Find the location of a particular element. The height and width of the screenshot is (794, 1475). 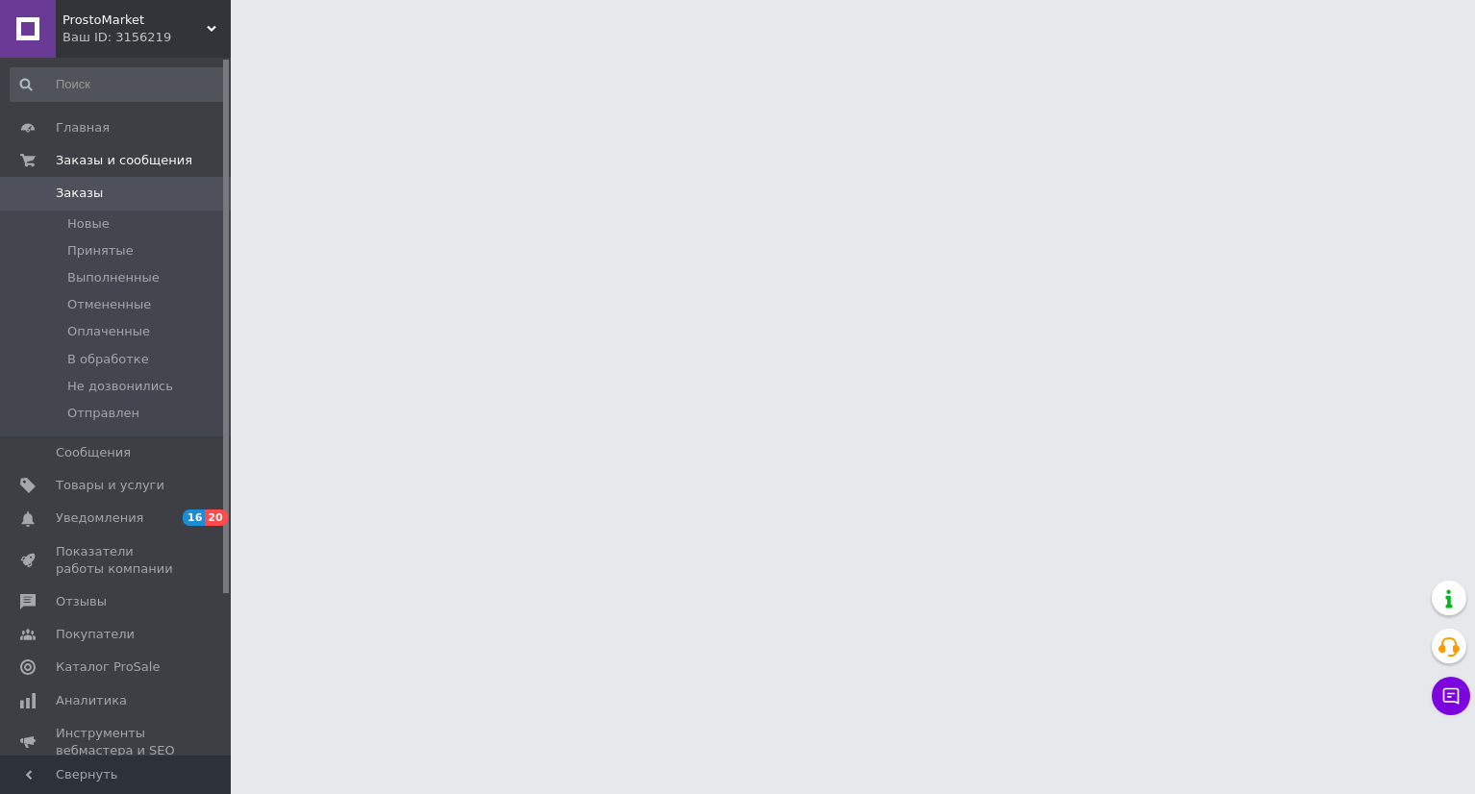

span: Не дозвонились is located at coordinates (120, 386).